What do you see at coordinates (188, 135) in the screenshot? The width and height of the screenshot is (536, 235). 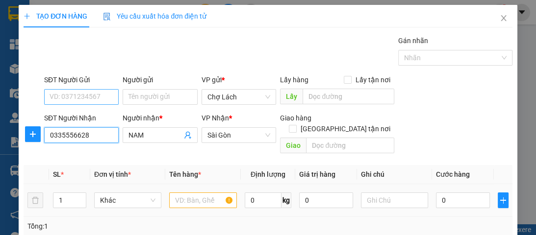 I see `span: user-add` at bounding box center [188, 135].